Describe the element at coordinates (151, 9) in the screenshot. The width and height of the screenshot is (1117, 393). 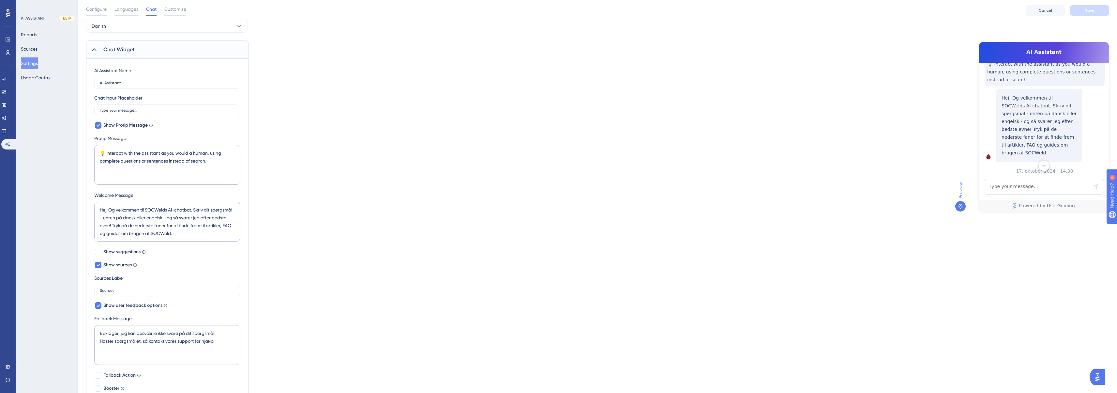
I see `span: Chat` at that location.